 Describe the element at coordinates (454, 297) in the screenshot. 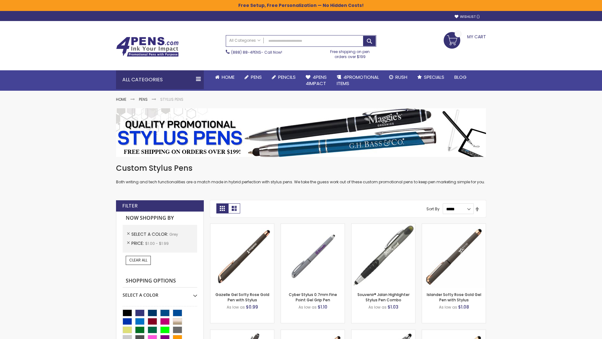

I see `a: Islander Softy Rose Gold Gel Pen with Stylus` at that location.